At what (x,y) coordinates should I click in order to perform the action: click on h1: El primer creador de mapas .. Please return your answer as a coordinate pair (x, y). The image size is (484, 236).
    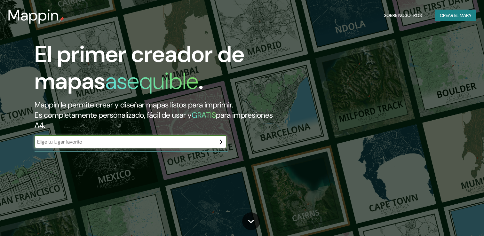
    Looking at the image, I should click on (155, 70).